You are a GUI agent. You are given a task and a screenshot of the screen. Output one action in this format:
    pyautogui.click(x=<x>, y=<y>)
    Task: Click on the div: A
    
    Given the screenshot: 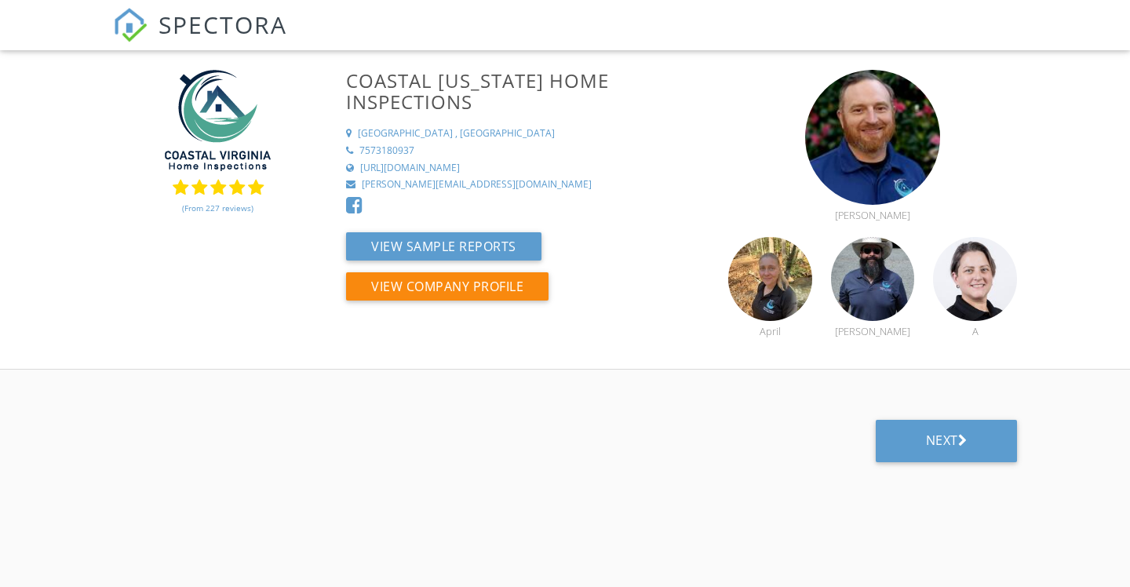 What is the action you would take?
    pyautogui.click(x=975, y=331)
    